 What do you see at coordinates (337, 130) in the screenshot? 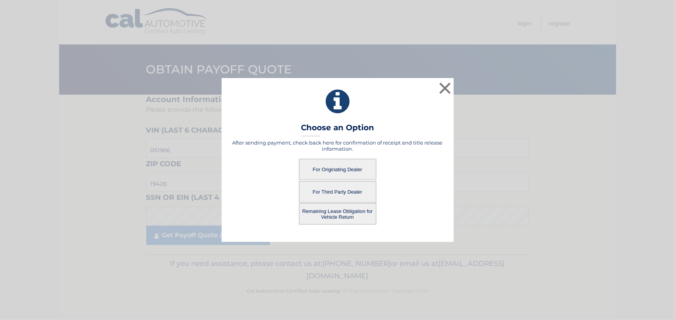
I see `h3: Choose an Option` at bounding box center [337, 130].